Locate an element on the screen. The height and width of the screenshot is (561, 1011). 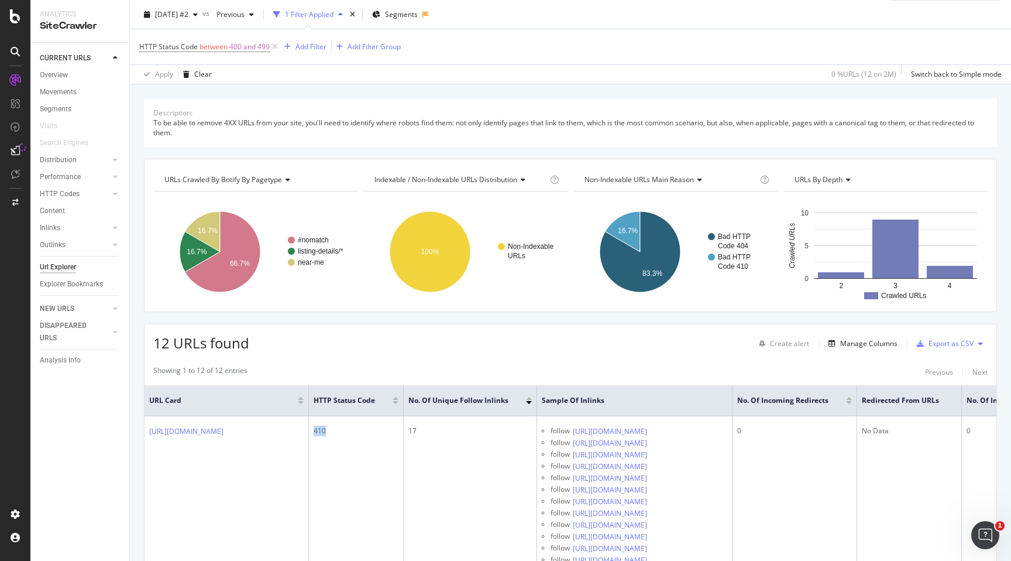
a: DISAPPEARED URLS is located at coordinates (74, 332).